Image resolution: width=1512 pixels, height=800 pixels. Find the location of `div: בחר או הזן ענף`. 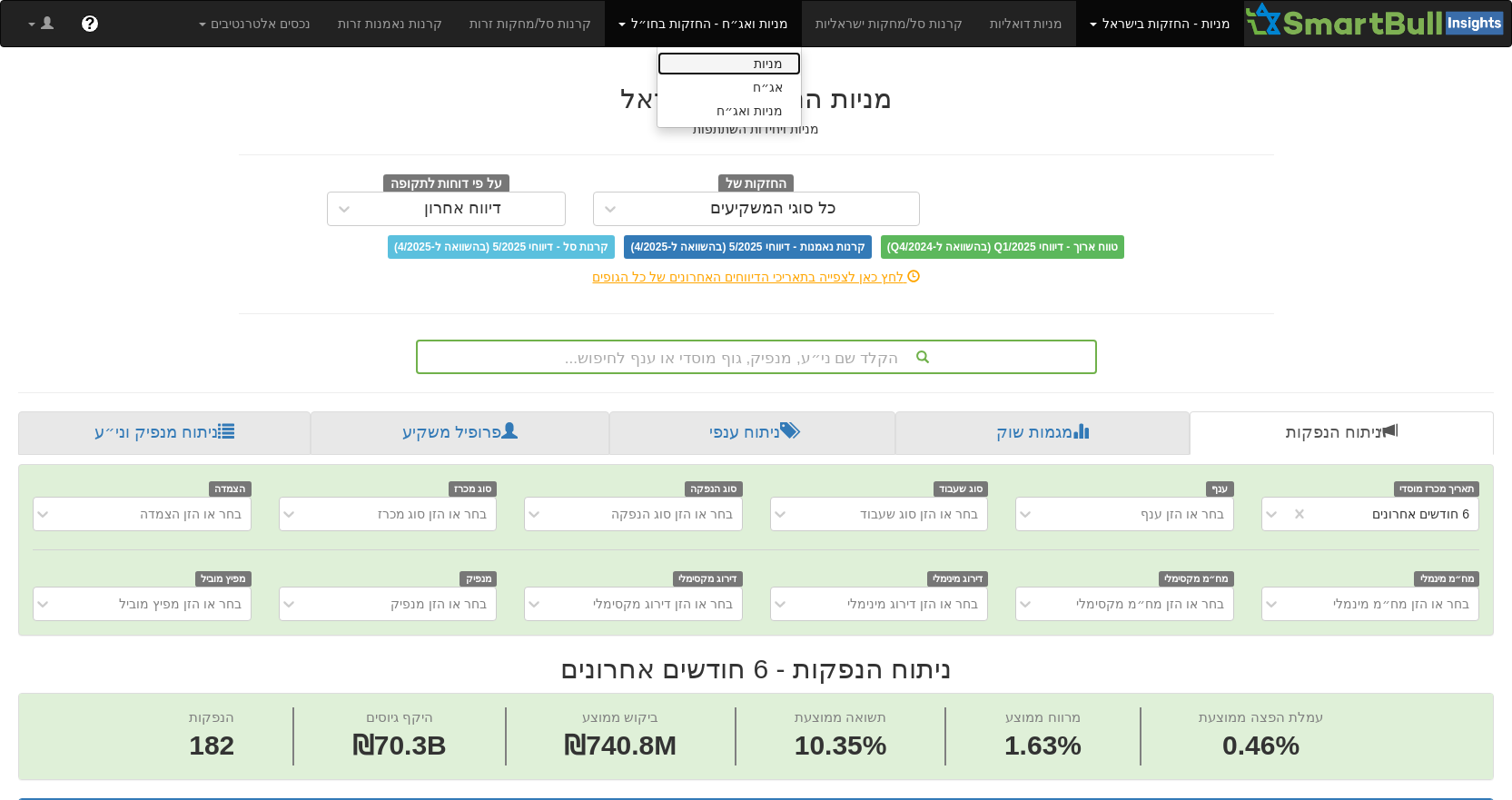

div: בחר או הזן ענף is located at coordinates (1182, 514).